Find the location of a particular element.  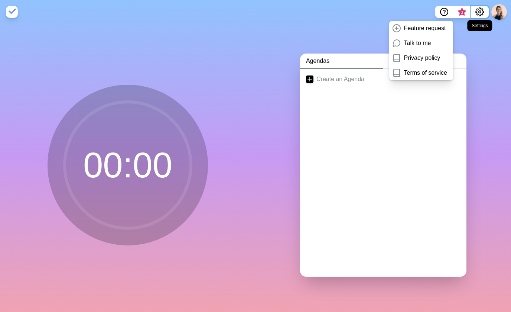

img: timeblocks logo is located at coordinates (12, 12).